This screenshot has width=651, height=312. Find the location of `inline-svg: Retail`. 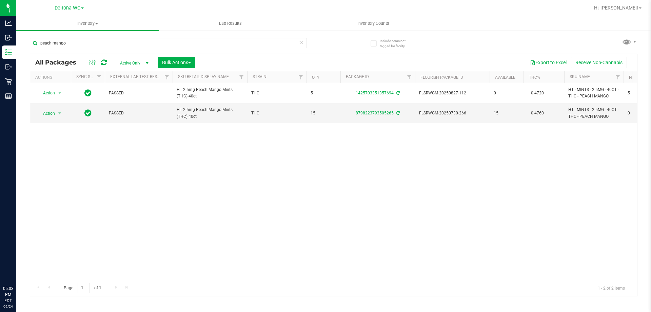

inline-svg: Retail is located at coordinates (8, 81).